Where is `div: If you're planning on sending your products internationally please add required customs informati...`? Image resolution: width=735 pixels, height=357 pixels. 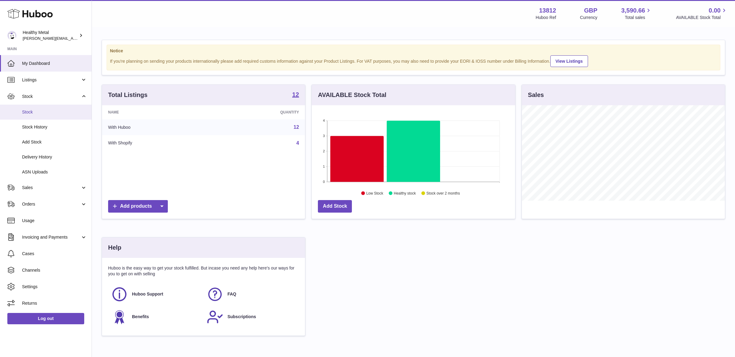
div: If you're planning on sending your products internationally please add required customs informati... is located at coordinates (413, 61).